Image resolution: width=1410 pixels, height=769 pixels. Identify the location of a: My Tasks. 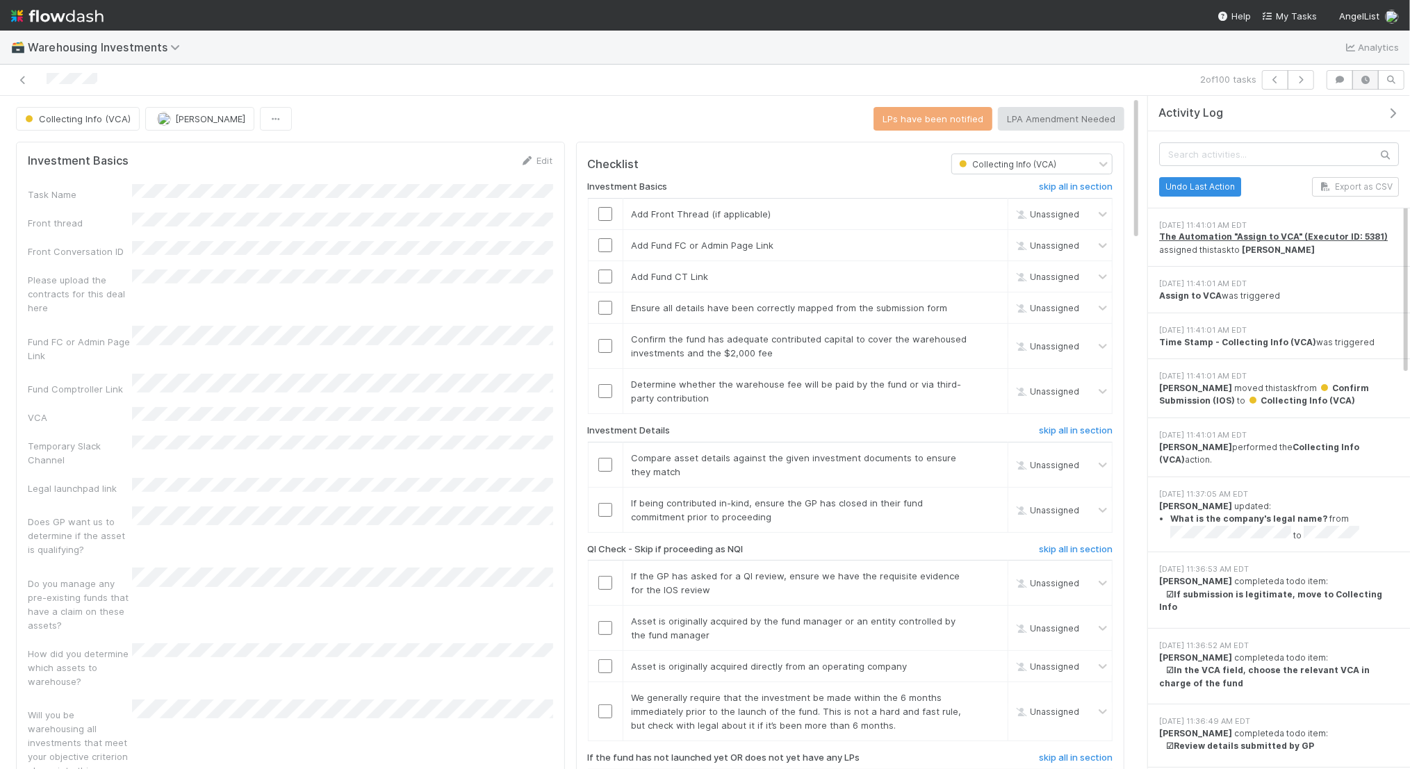
(1289, 16).